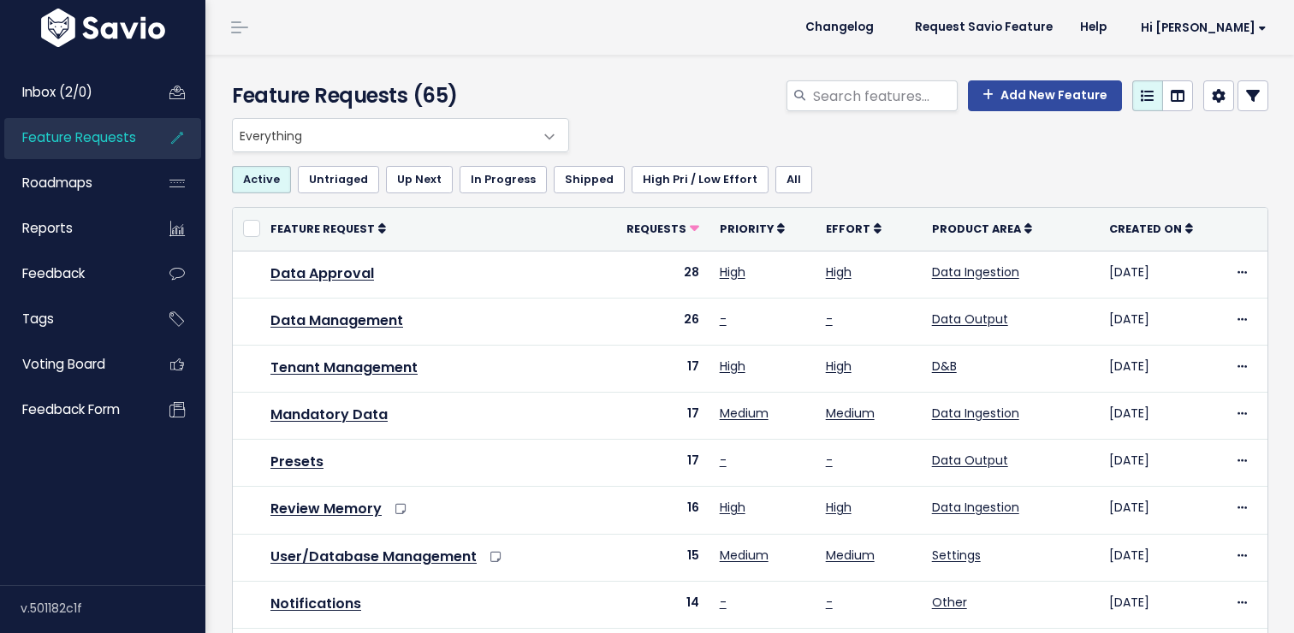  Describe the element at coordinates (793, 180) in the screenshot. I see `a: All` at that location.